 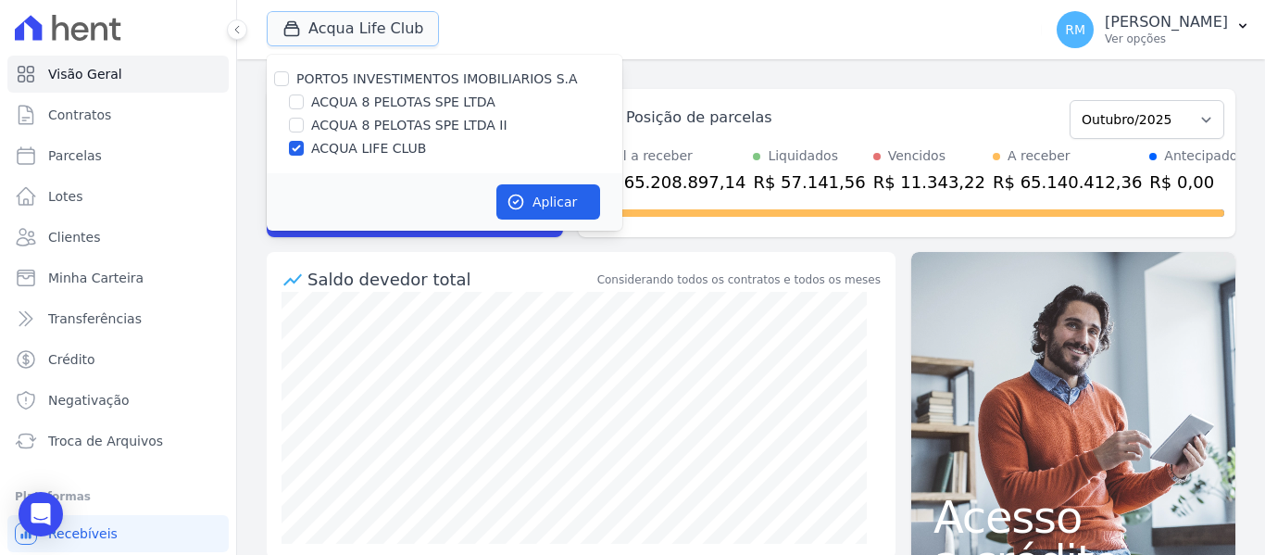 I want to click on label: ACQUA 8 PELOTAS SPE LTDA II, so click(x=409, y=125).